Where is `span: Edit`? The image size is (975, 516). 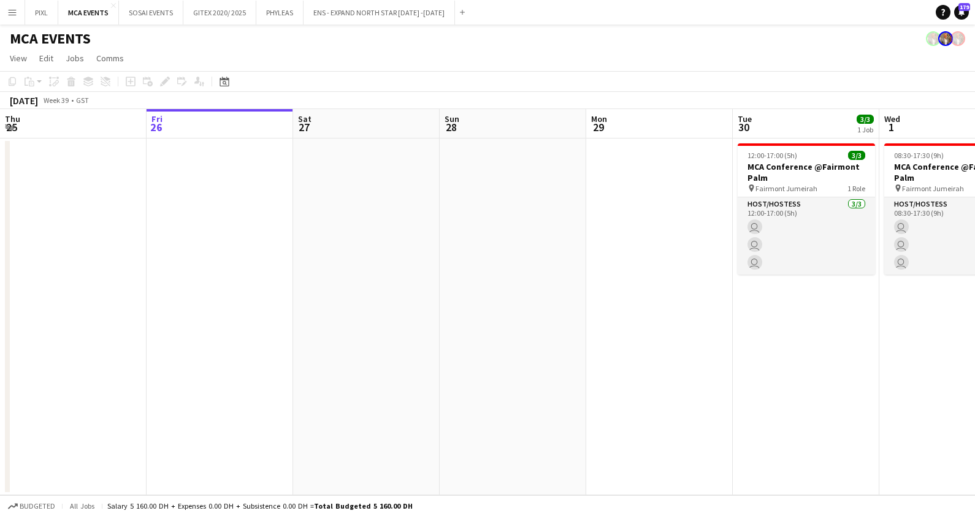
span: Edit is located at coordinates (46, 58).